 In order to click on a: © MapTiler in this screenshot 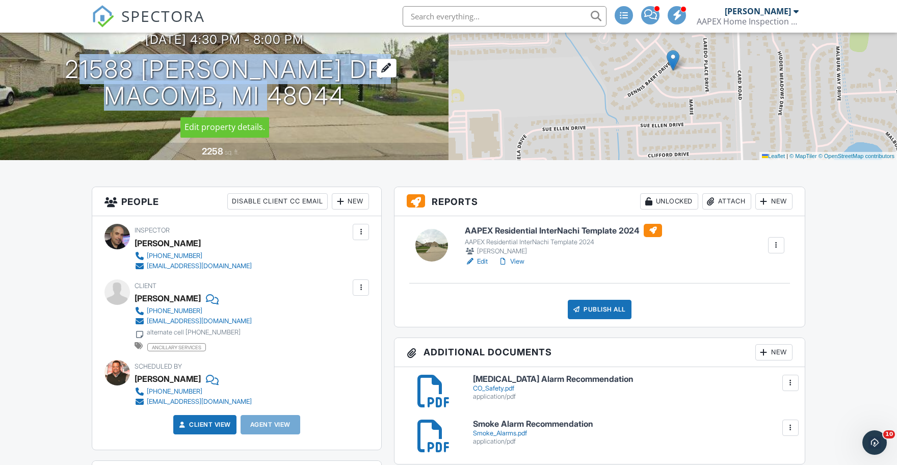, I will do `click(803, 156)`.